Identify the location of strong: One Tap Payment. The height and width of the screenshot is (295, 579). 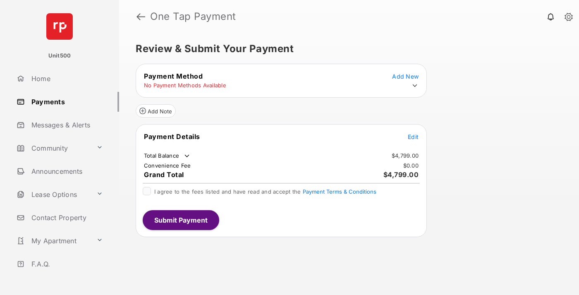
(193, 17).